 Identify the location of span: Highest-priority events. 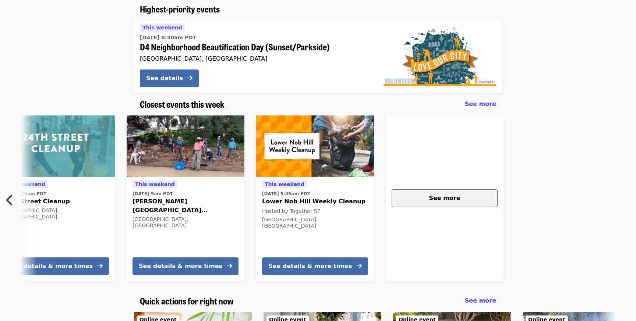
(180, 8).